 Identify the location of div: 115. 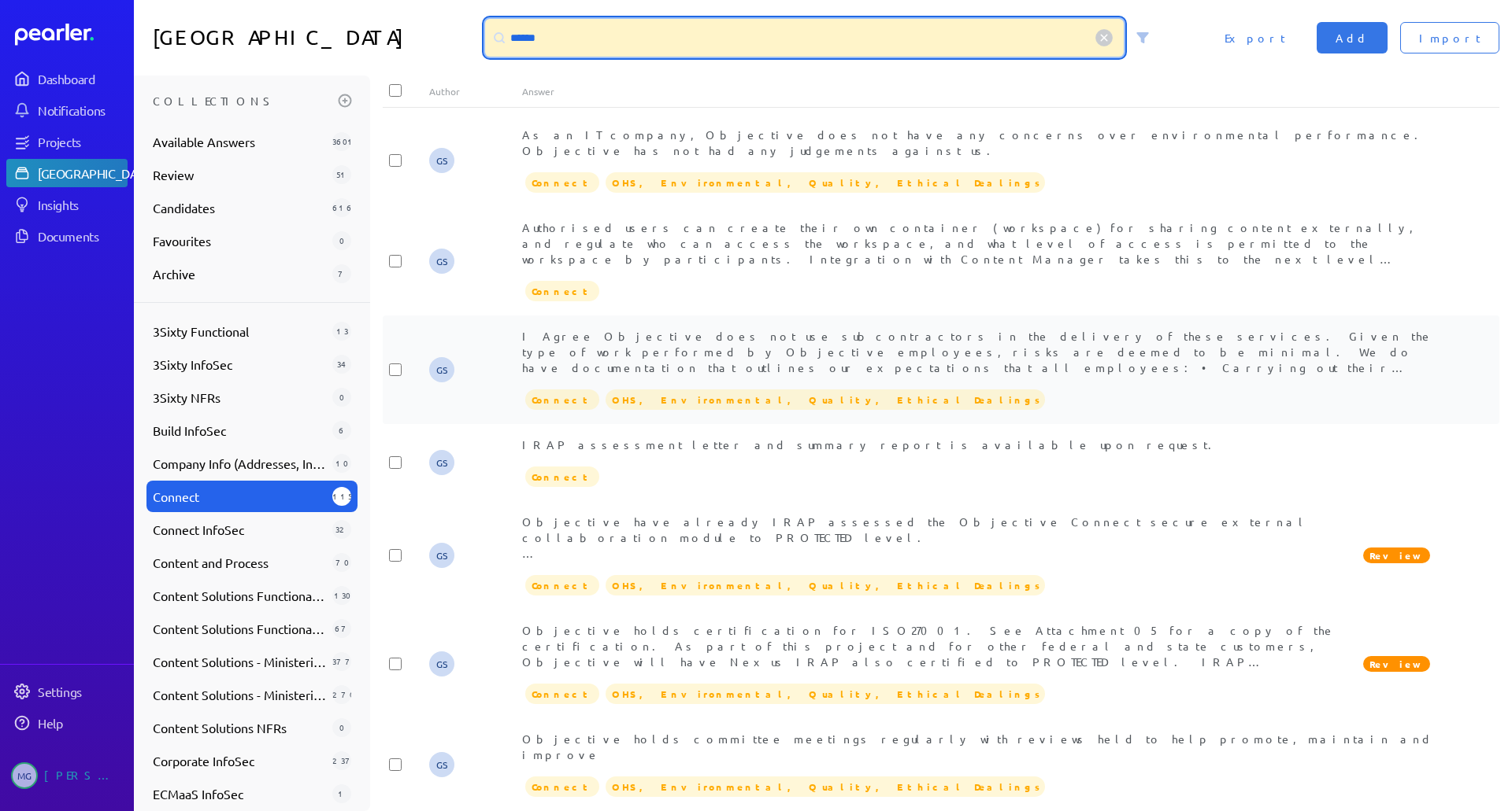
(342, 496).